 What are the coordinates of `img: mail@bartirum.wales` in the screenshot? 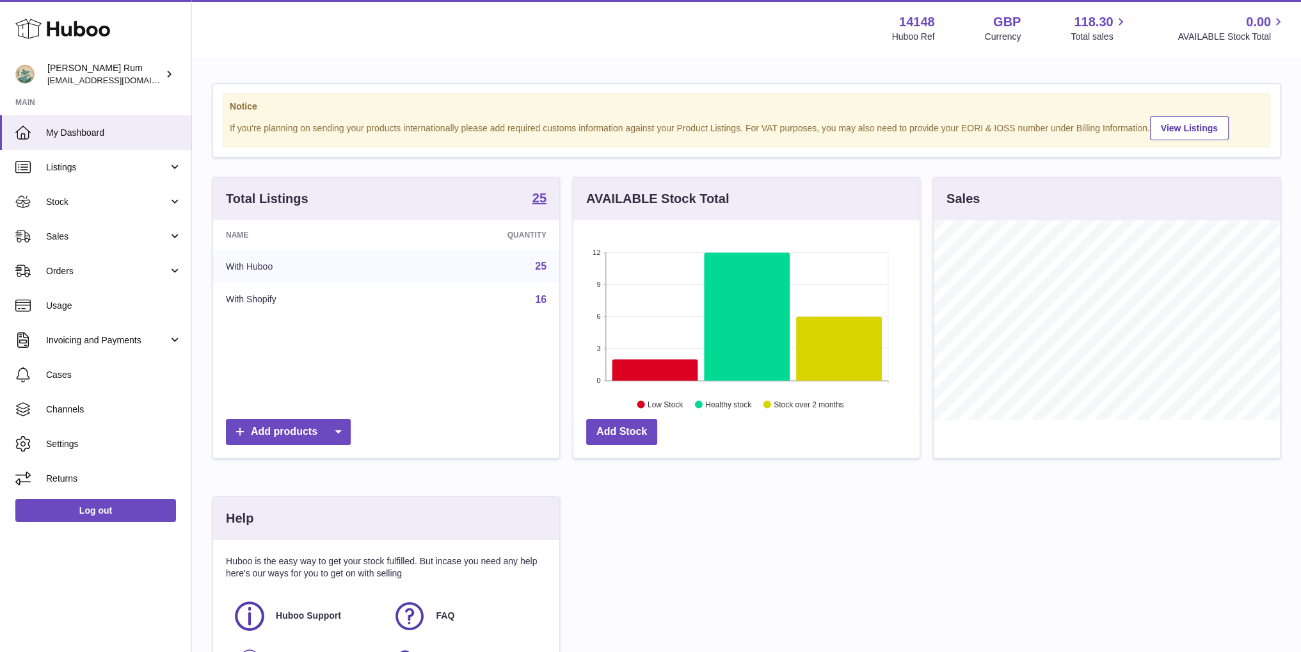 It's located at (25, 74).